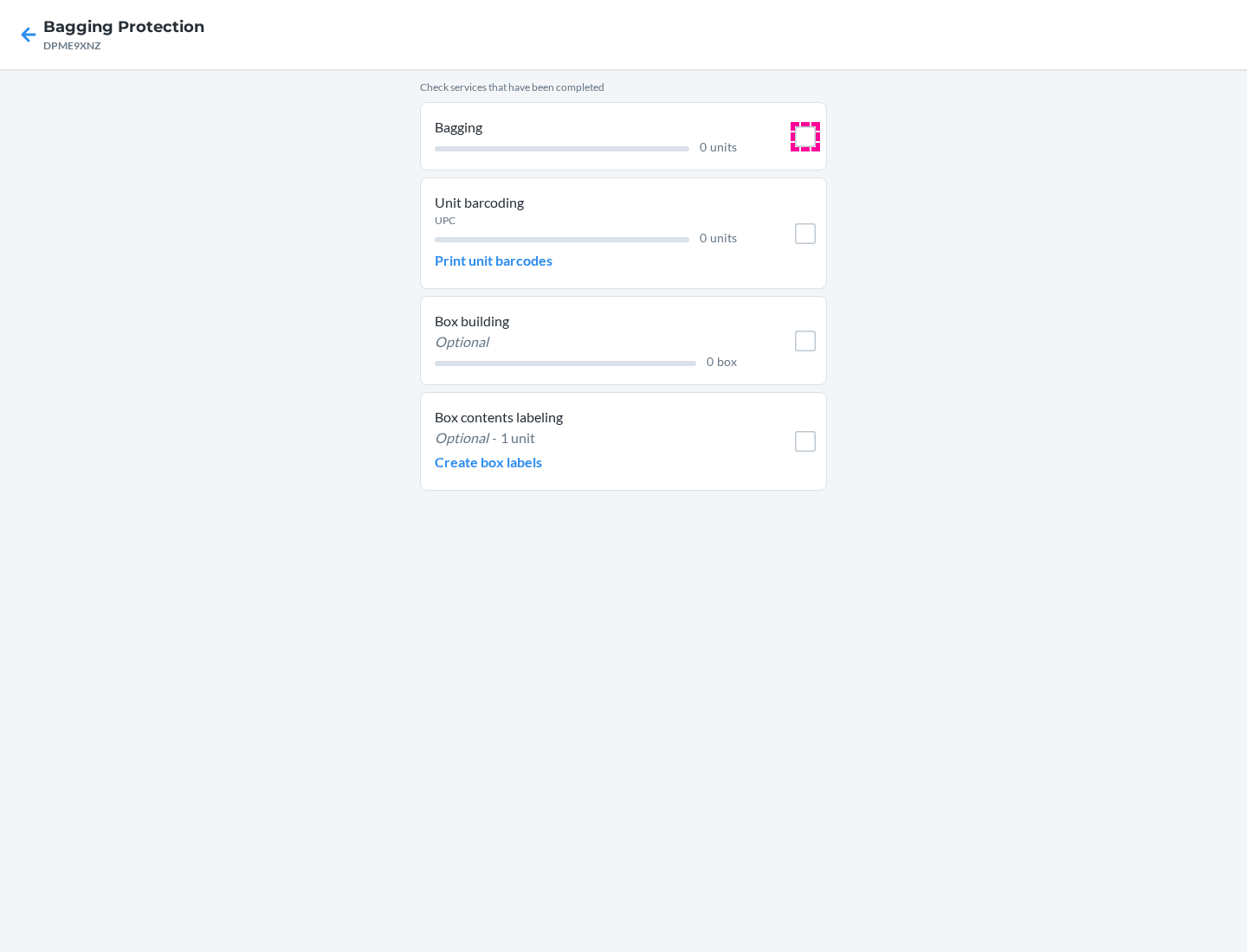 This screenshot has height=952, width=1247. I want to click on p: Create box labels, so click(489, 462).